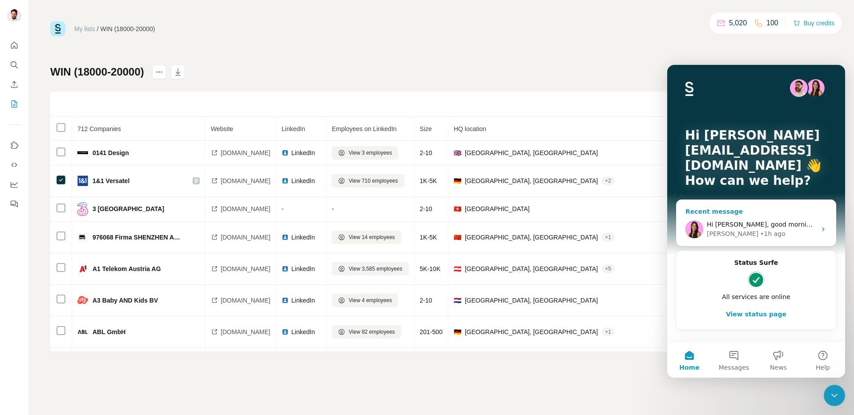 The height and width of the screenshot is (415, 854). I want to click on span: News, so click(111, 303).